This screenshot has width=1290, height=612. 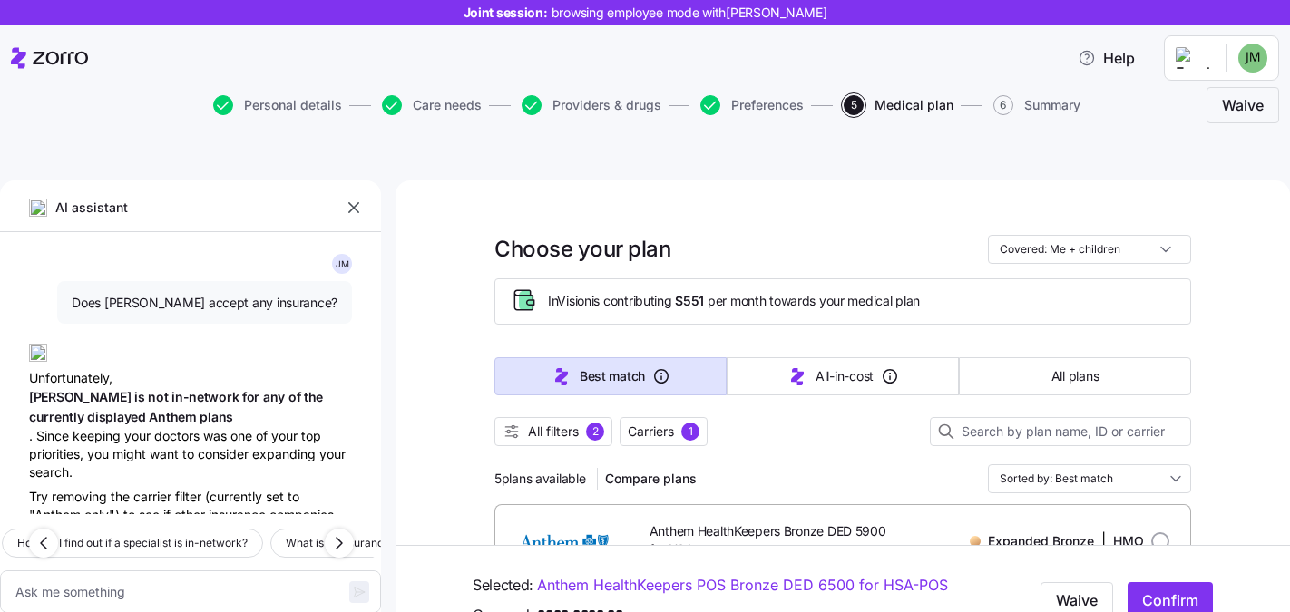 What do you see at coordinates (742, 586) in the screenshot?
I see `a: Anthem HealthKeepers POS Bronze DED 6500 for HSA-POS` at bounding box center [742, 586].